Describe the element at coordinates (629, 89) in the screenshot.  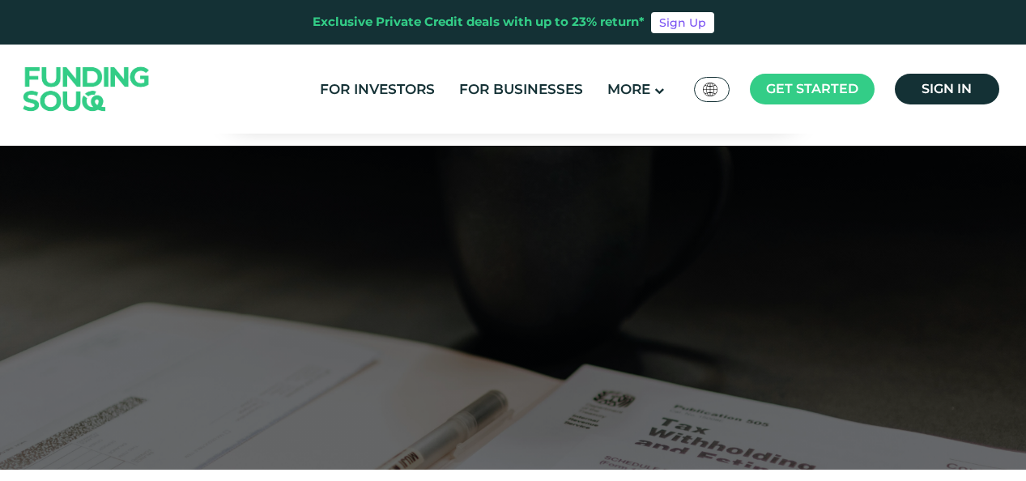
I see `span: More` at that location.